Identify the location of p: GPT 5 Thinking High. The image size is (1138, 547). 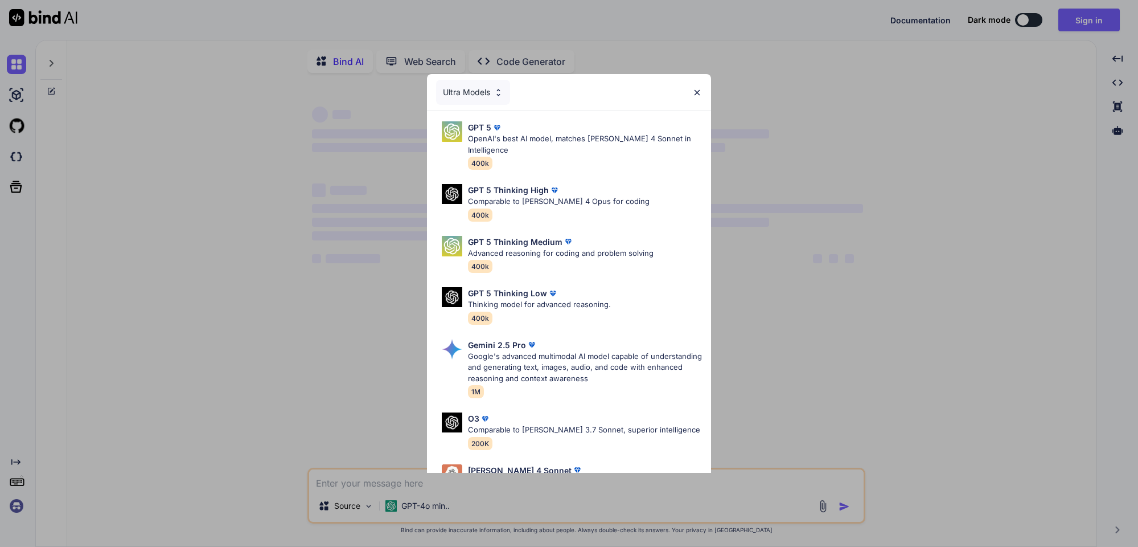
(508, 190).